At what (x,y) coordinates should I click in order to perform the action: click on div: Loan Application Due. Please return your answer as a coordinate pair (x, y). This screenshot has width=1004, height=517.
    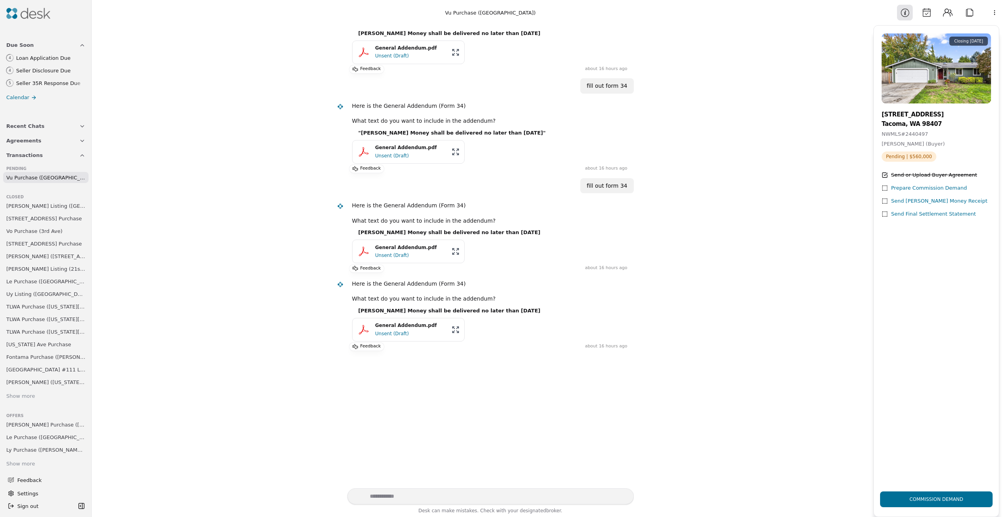
    Looking at the image, I should click on (50, 58).